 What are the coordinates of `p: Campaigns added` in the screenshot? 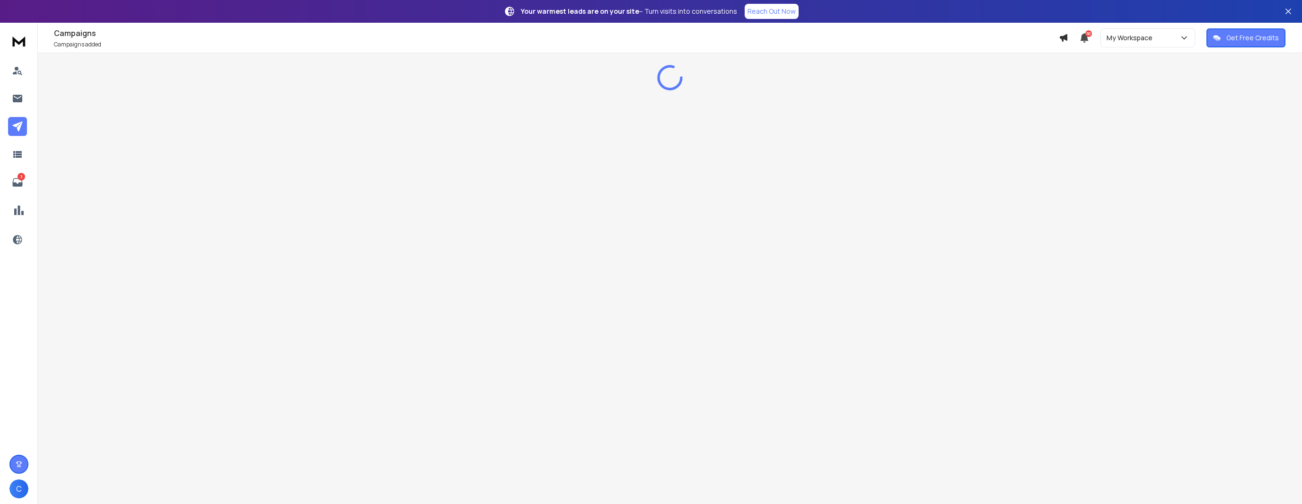 It's located at (557, 44).